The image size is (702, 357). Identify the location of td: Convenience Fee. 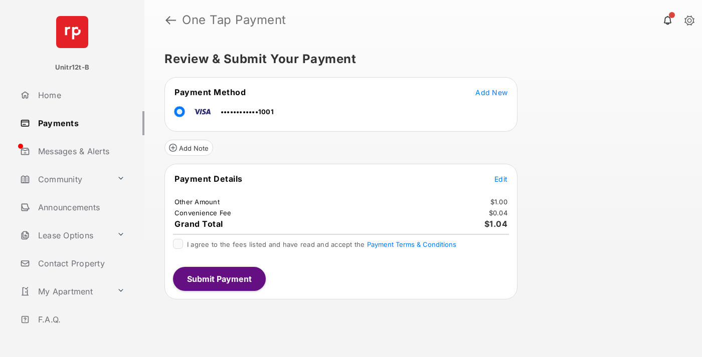
(203, 213).